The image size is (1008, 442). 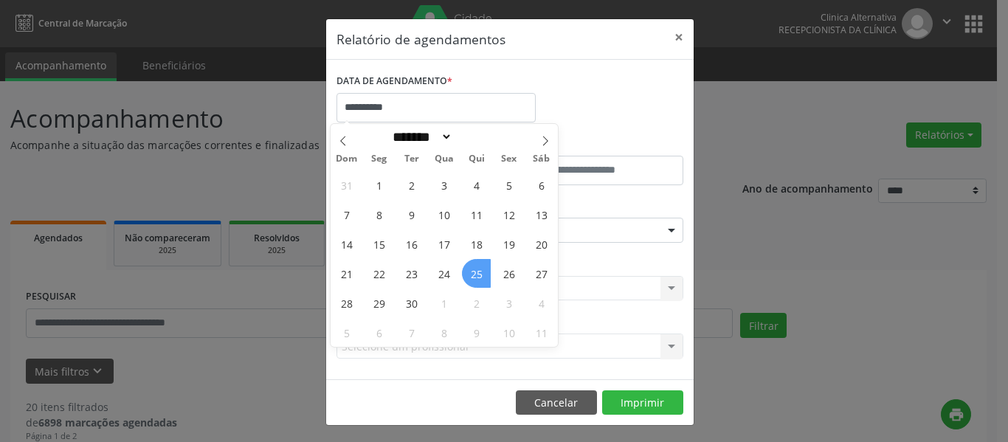 What do you see at coordinates (444, 214) in the screenshot?
I see `span: Setembro 10, 2025` at bounding box center [444, 214].